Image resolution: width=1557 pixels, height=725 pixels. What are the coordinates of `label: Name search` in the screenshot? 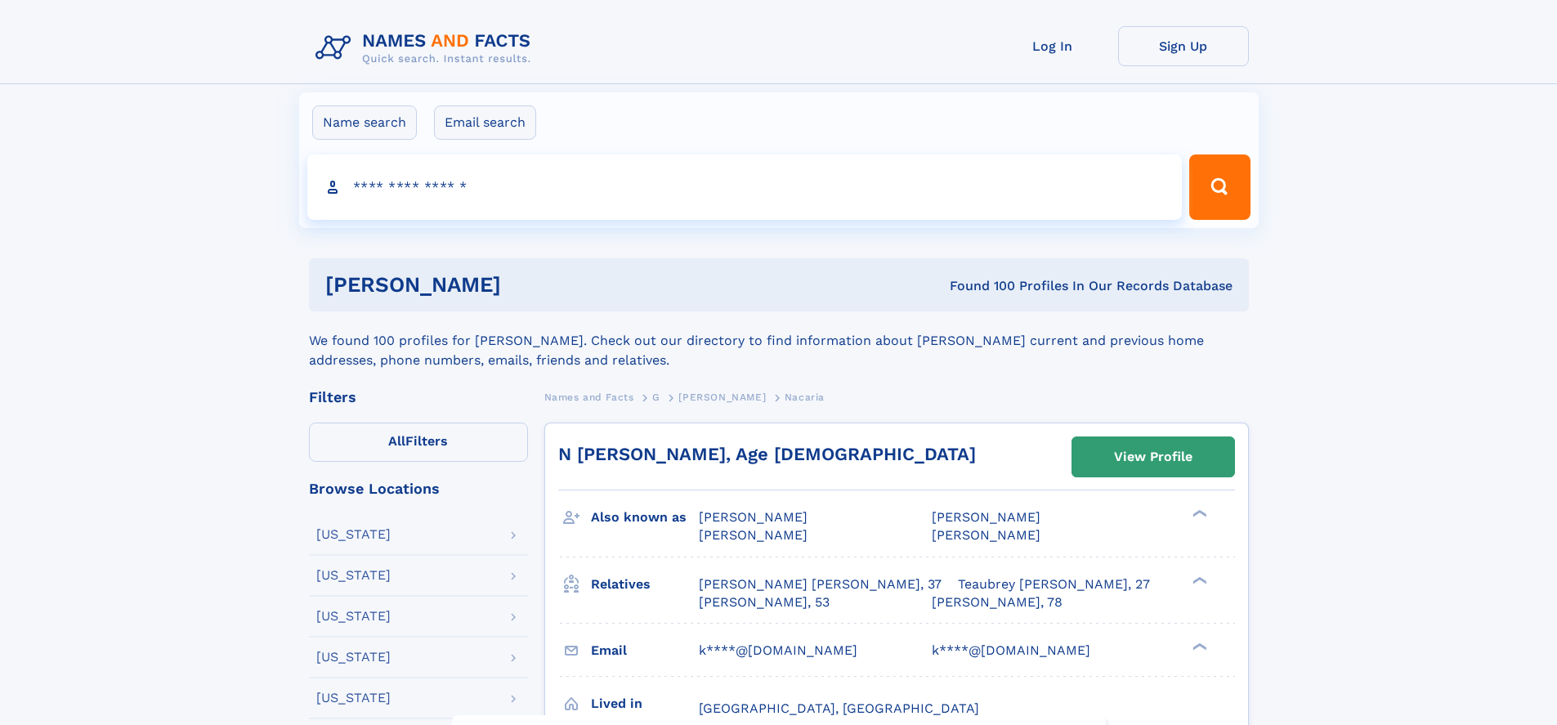 It's located at (365, 123).